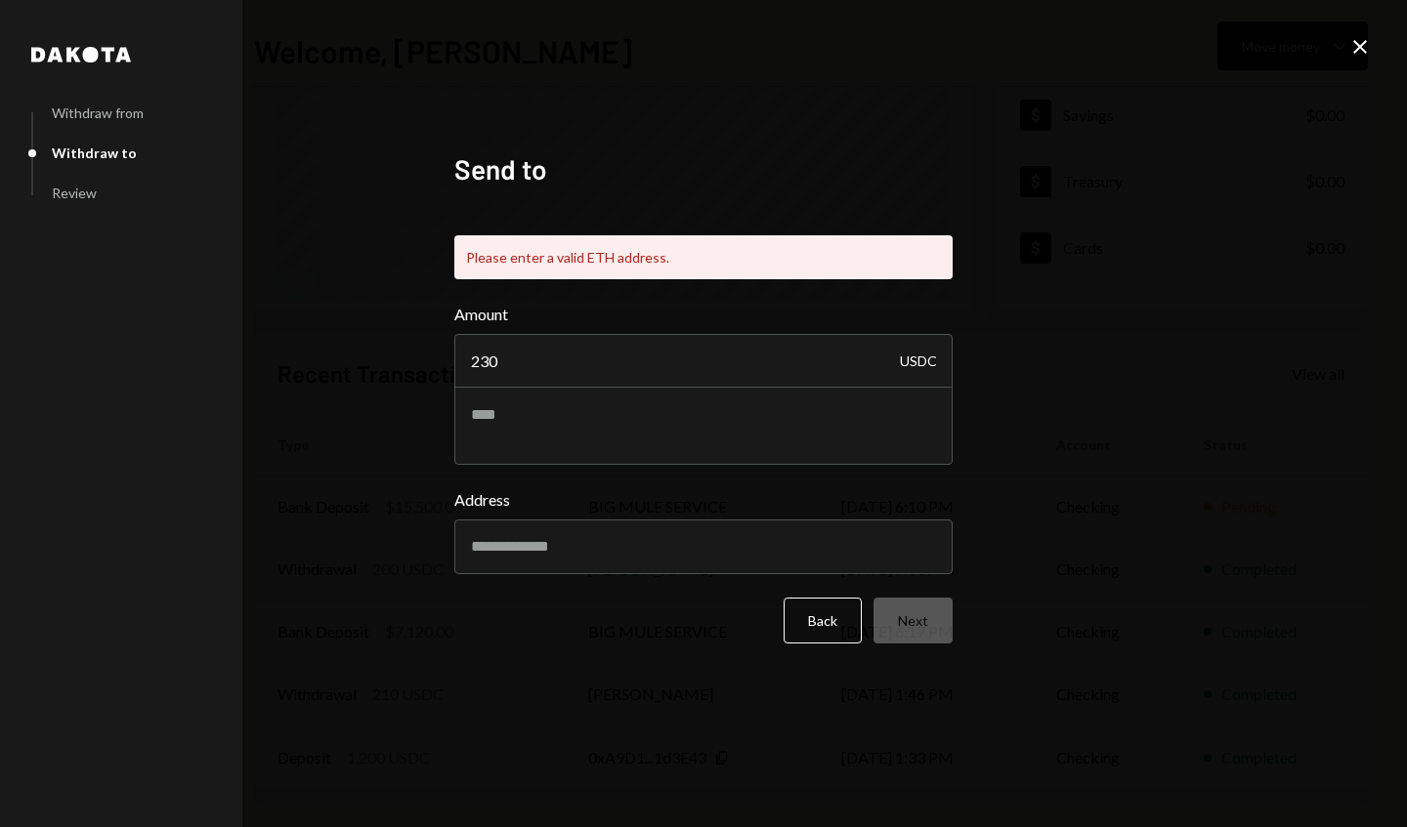 The height and width of the screenshot is (827, 1407). What do you see at coordinates (823, 620) in the screenshot?
I see `button: Back` at bounding box center [823, 620].